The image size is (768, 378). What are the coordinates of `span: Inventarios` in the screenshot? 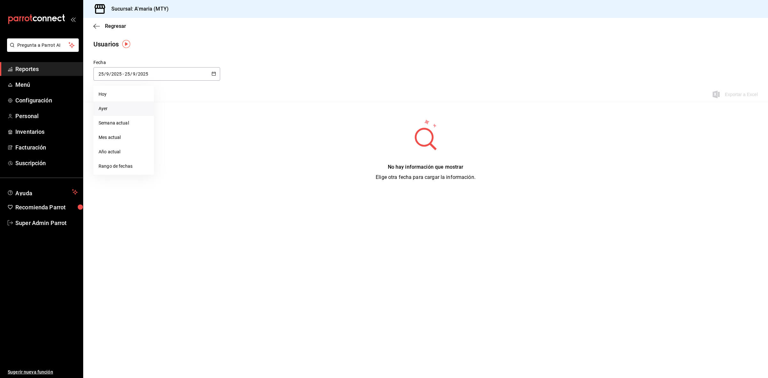 It's located at (46, 132).